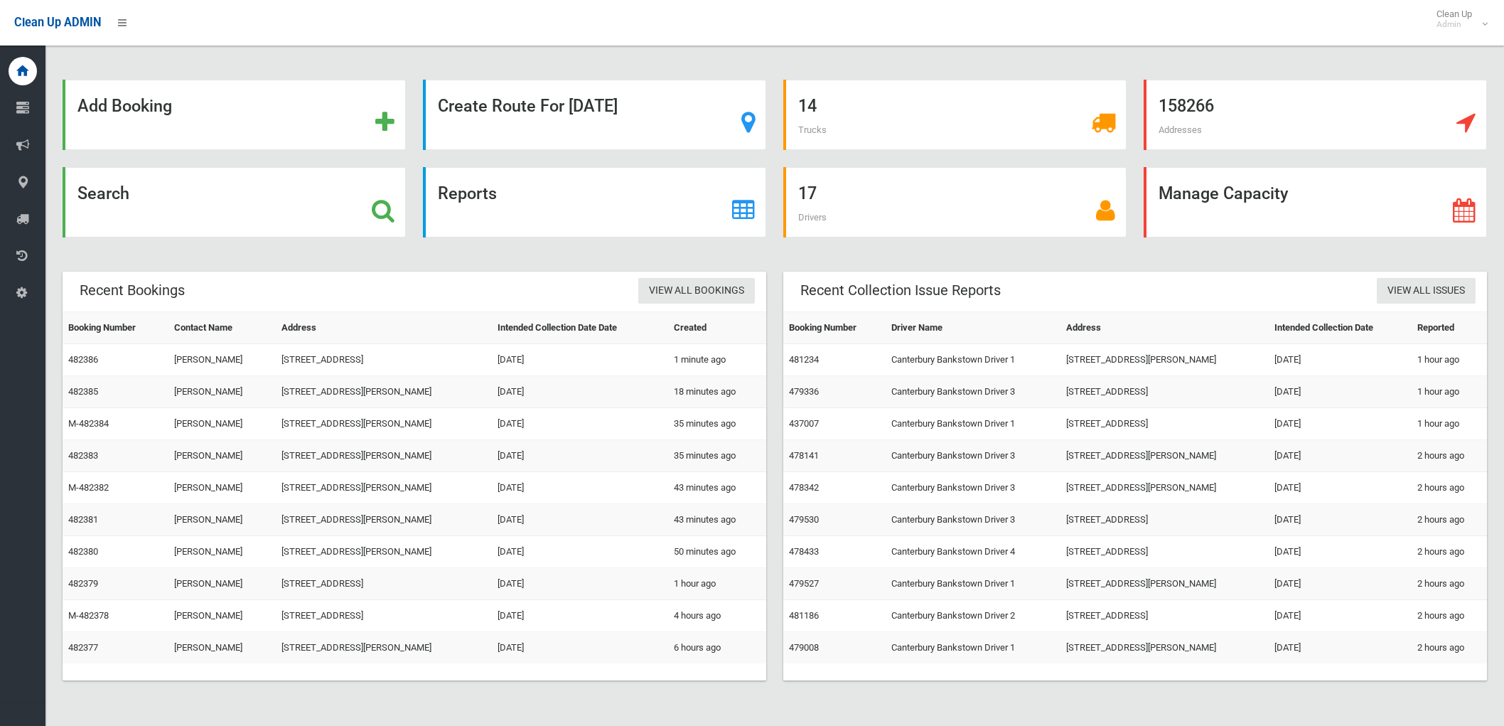 The image size is (1504, 726). I want to click on strong: Add Booking, so click(124, 106).